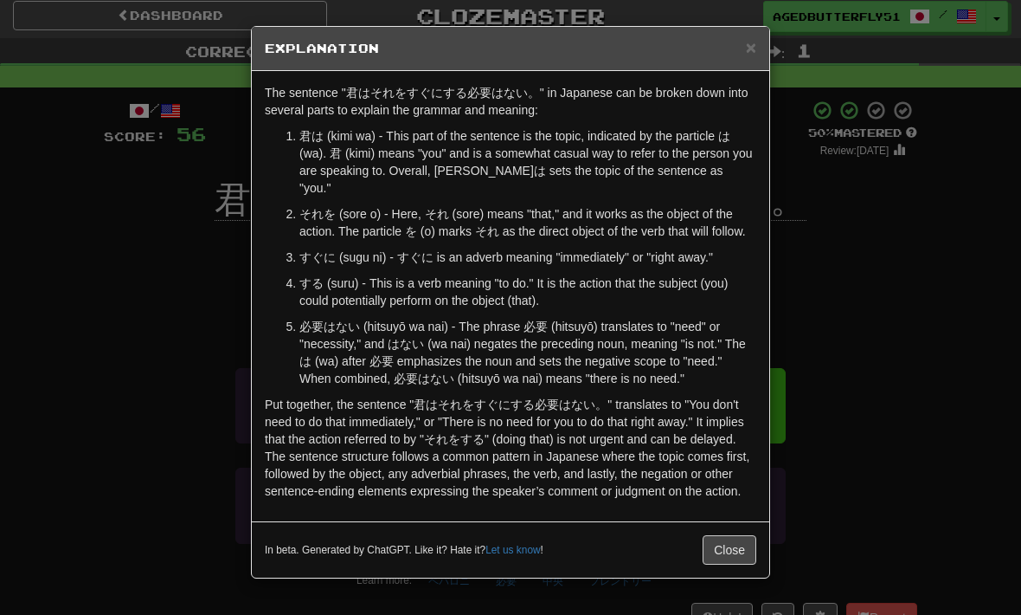 Image resolution: width=1021 pixels, height=615 pixels. Describe the element at coordinates (528, 257) in the screenshot. I see `p: すぐに (sugu ni) - すぐに is an adverb meaning "immediately" or "right away."` at that location.